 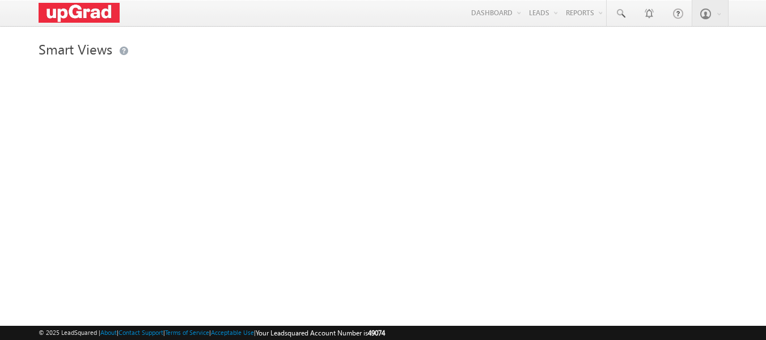 What do you see at coordinates (232, 332) in the screenshot?
I see `a: Acceptable Use` at bounding box center [232, 332].